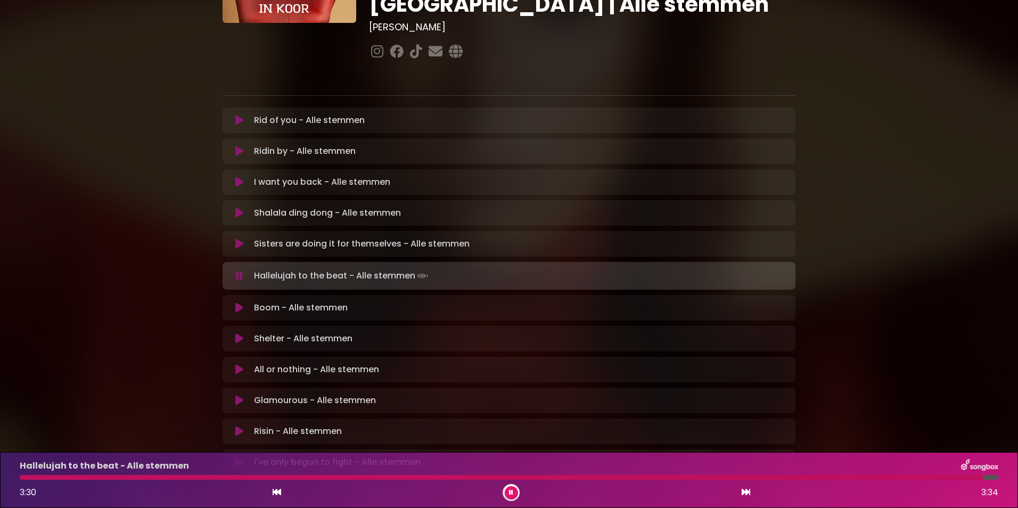  Describe the element at coordinates (979, 466) in the screenshot. I see `img: songbox-logo-white.png` at that location.